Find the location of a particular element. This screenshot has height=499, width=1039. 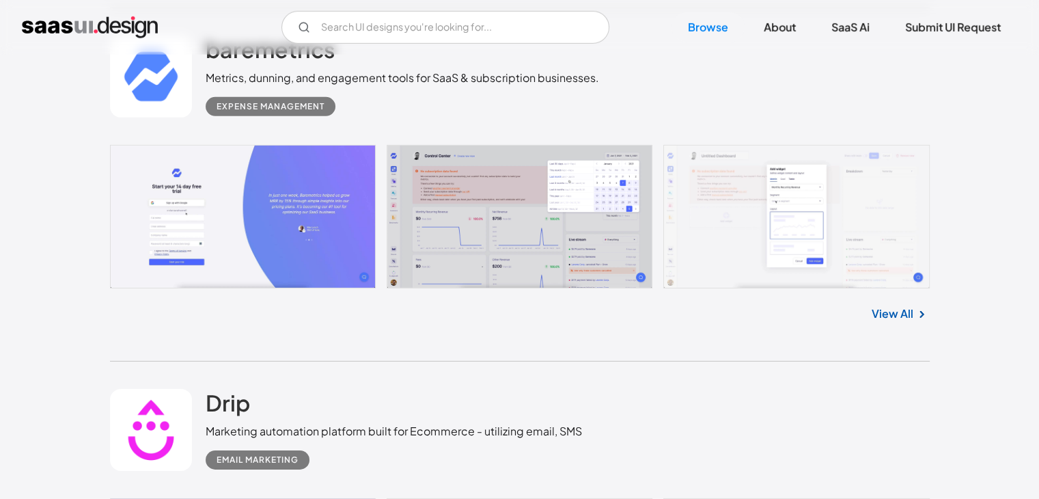

a: Drip is located at coordinates (227, 406).